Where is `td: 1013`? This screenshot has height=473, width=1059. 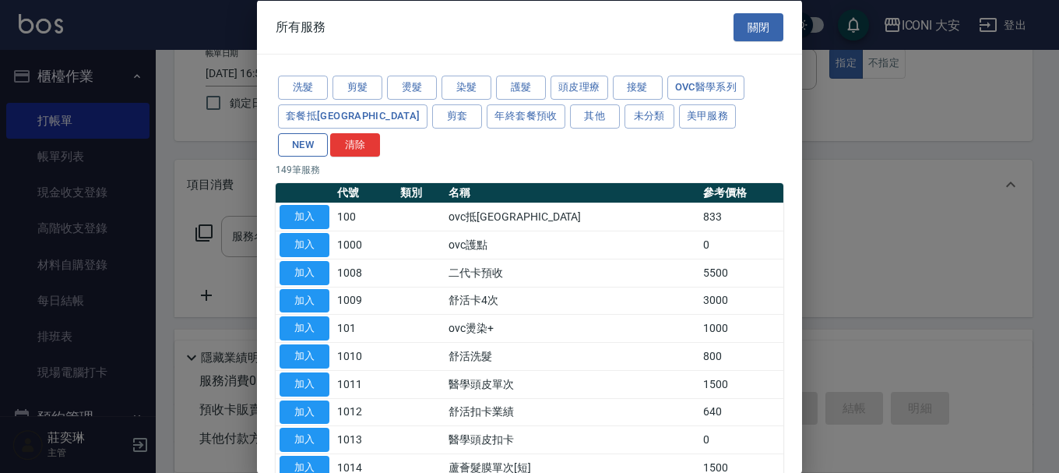 td: 1013 is located at coordinates (364, 439).